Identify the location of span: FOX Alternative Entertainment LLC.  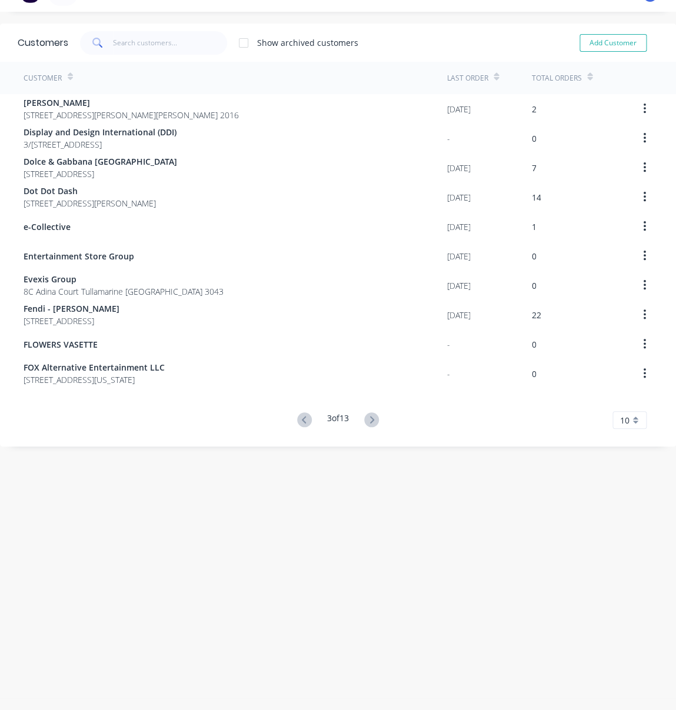
(94, 367).